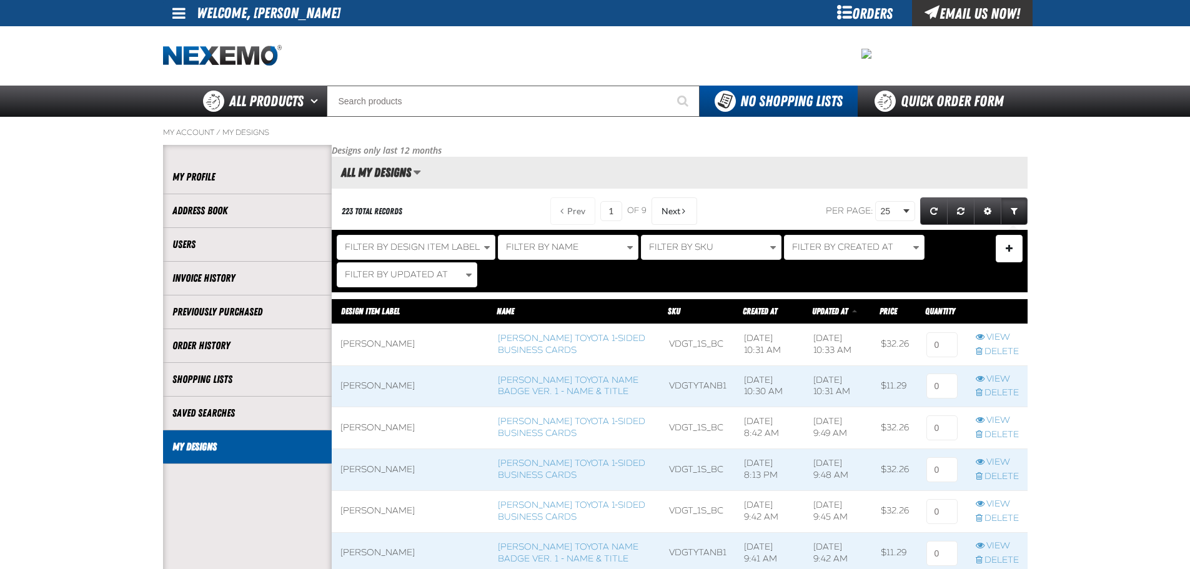 The width and height of the screenshot is (1190, 569). I want to click on span: Manage Filters, so click(1009, 250).